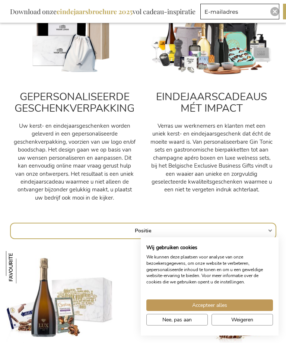  Describe the element at coordinates (242, 320) in the screenshot. I see `button: Alle cookies weigeren` at that location.